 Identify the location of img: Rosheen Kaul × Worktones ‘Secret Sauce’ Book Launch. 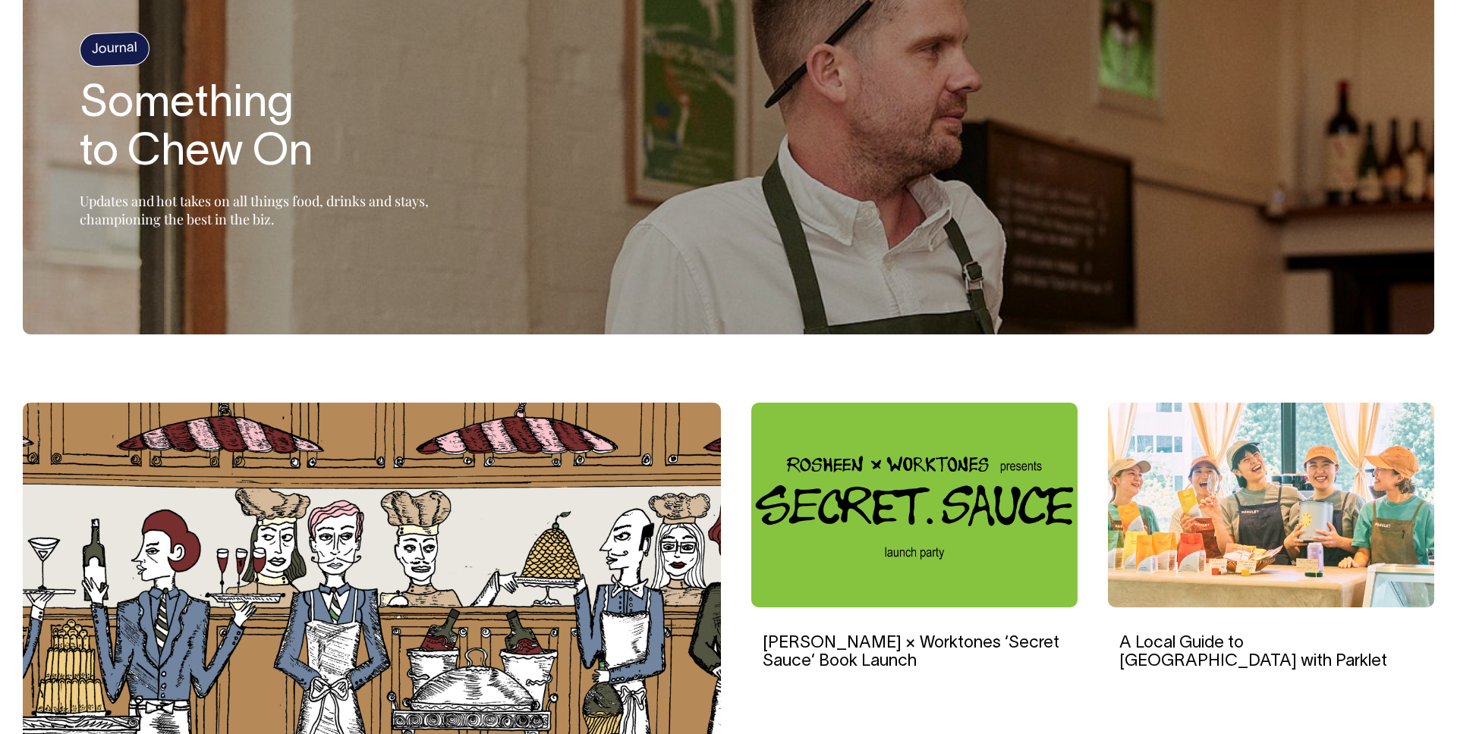
(914, 505).